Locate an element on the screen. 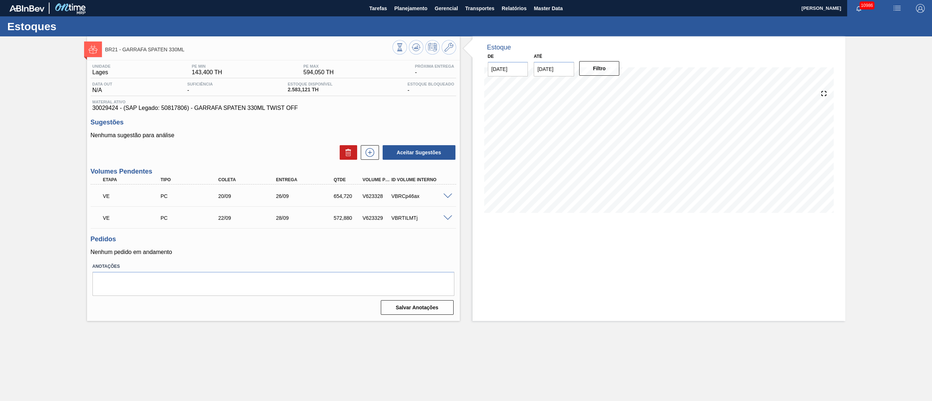 The image size is (932, 401). div: Etapa is located at coordinates (134, 180).